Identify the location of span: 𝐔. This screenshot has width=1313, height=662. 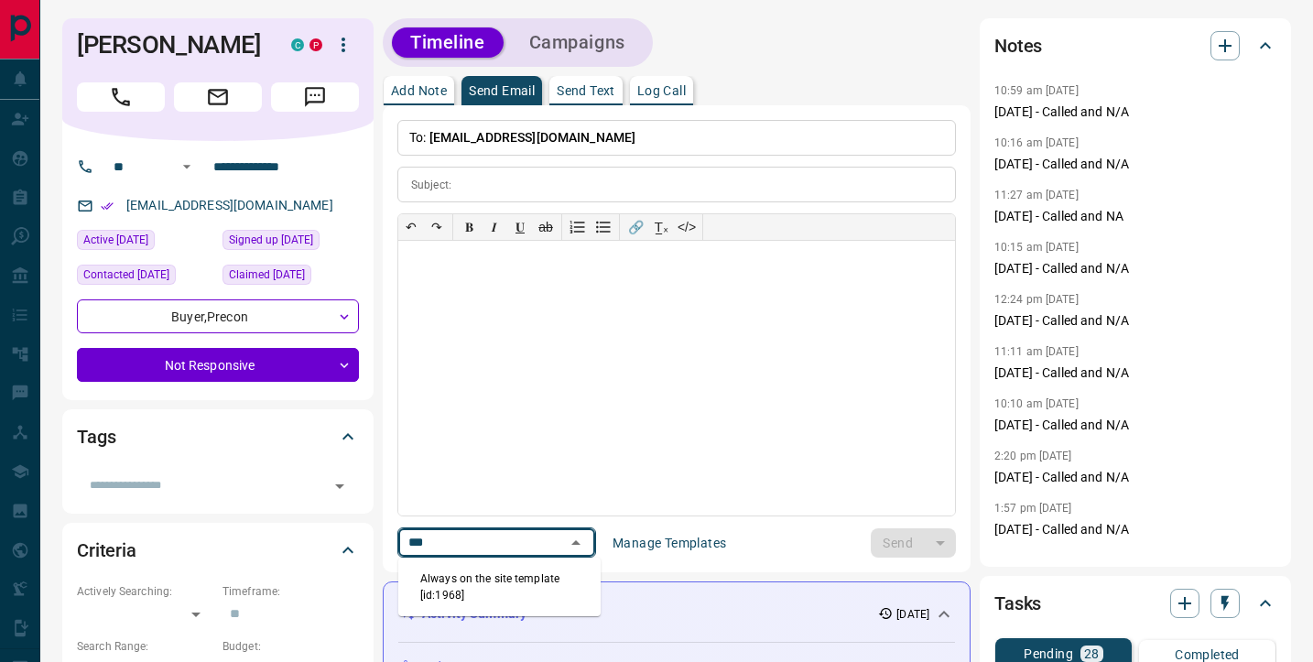
(520, 227).